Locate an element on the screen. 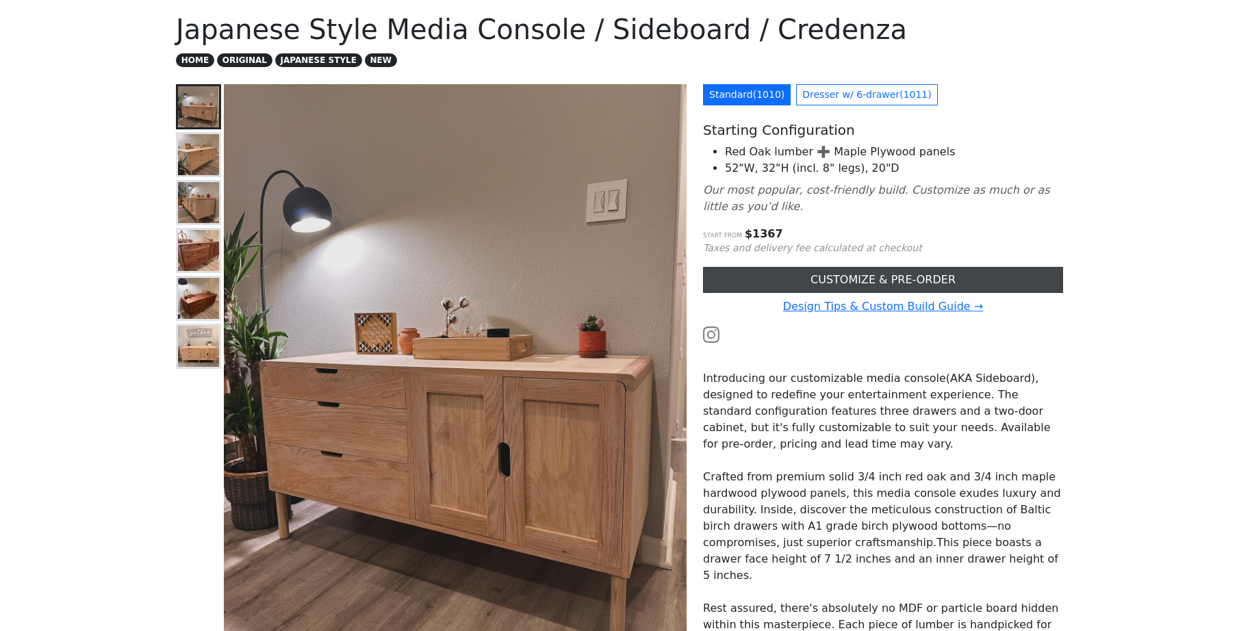 The height and width of the screenshot is (631, 1239). a: CUSTOMIZE & PRE-ORDER is located at coordinates (883, 280).